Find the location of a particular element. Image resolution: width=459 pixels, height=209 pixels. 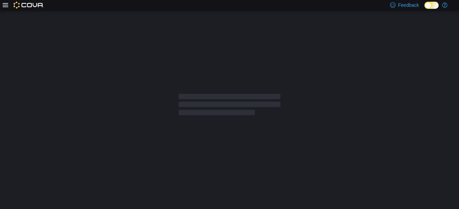

span: Loading is located at coordinates (230, 106).